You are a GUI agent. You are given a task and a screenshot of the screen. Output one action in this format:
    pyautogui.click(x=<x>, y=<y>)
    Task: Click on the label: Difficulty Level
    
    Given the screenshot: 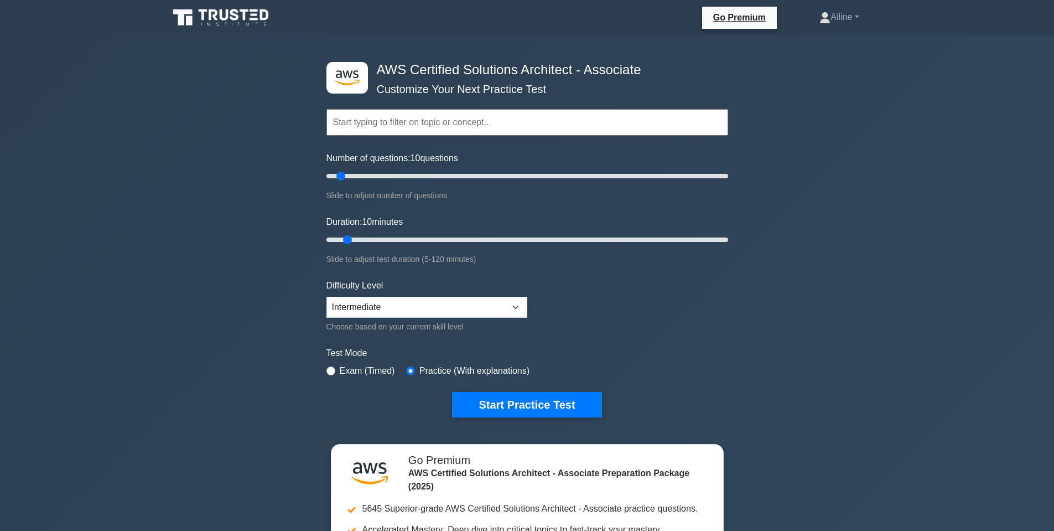 What is the action you would take?
    pyautogui.click(x=355, y=286)
    